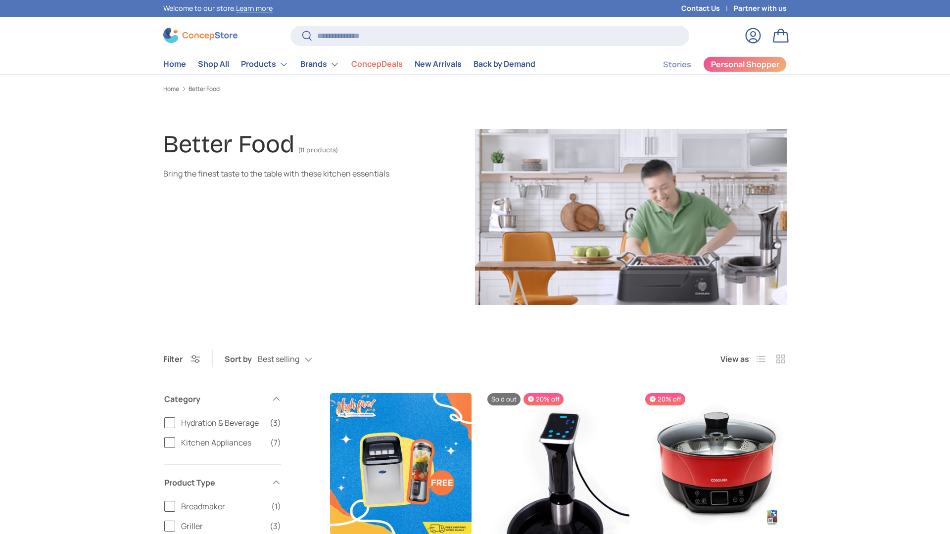  Describe the element at coordinates (200, 35) in the screenshot. I see `img: ConcepStore` at that location.